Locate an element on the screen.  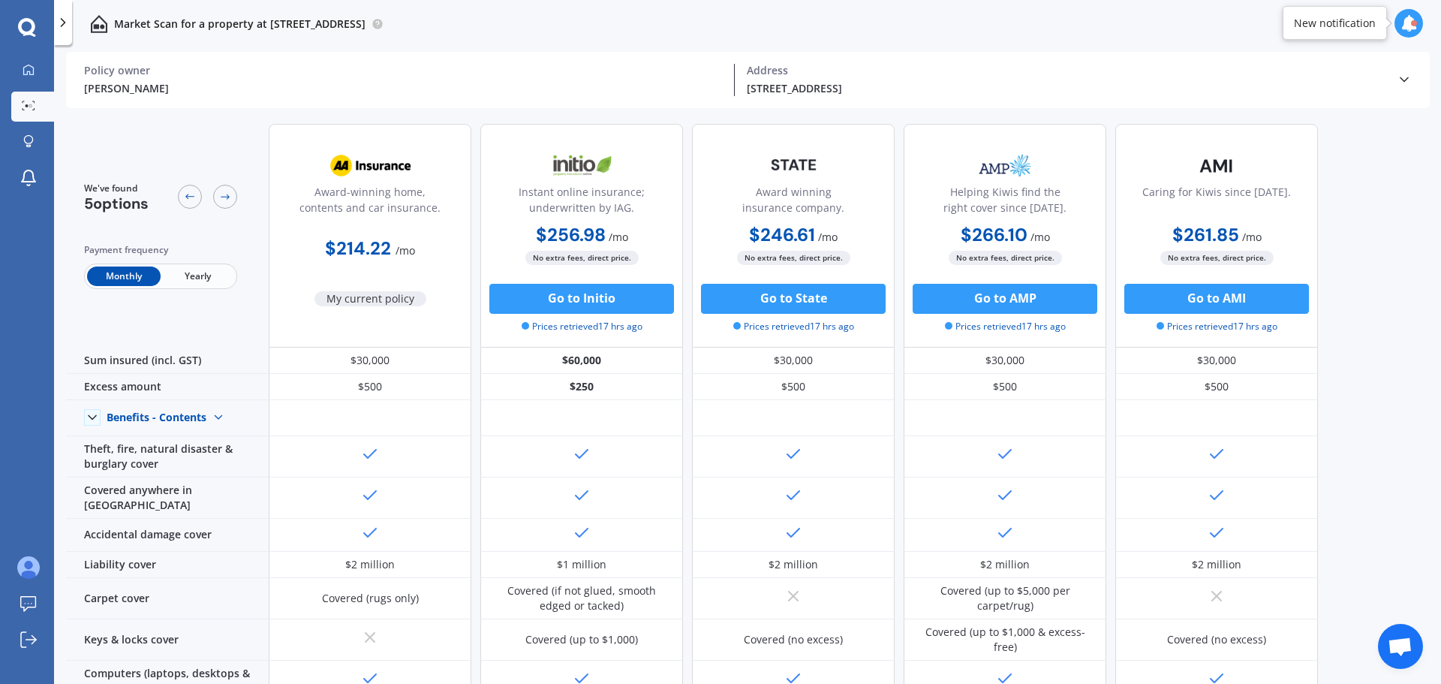
img: AOh14Gh2W273NKqhEbfIJhiGpnQ6kjupn9Ac9BCtTJ1Z3w=s96-c is located at coordinates (29, 567).